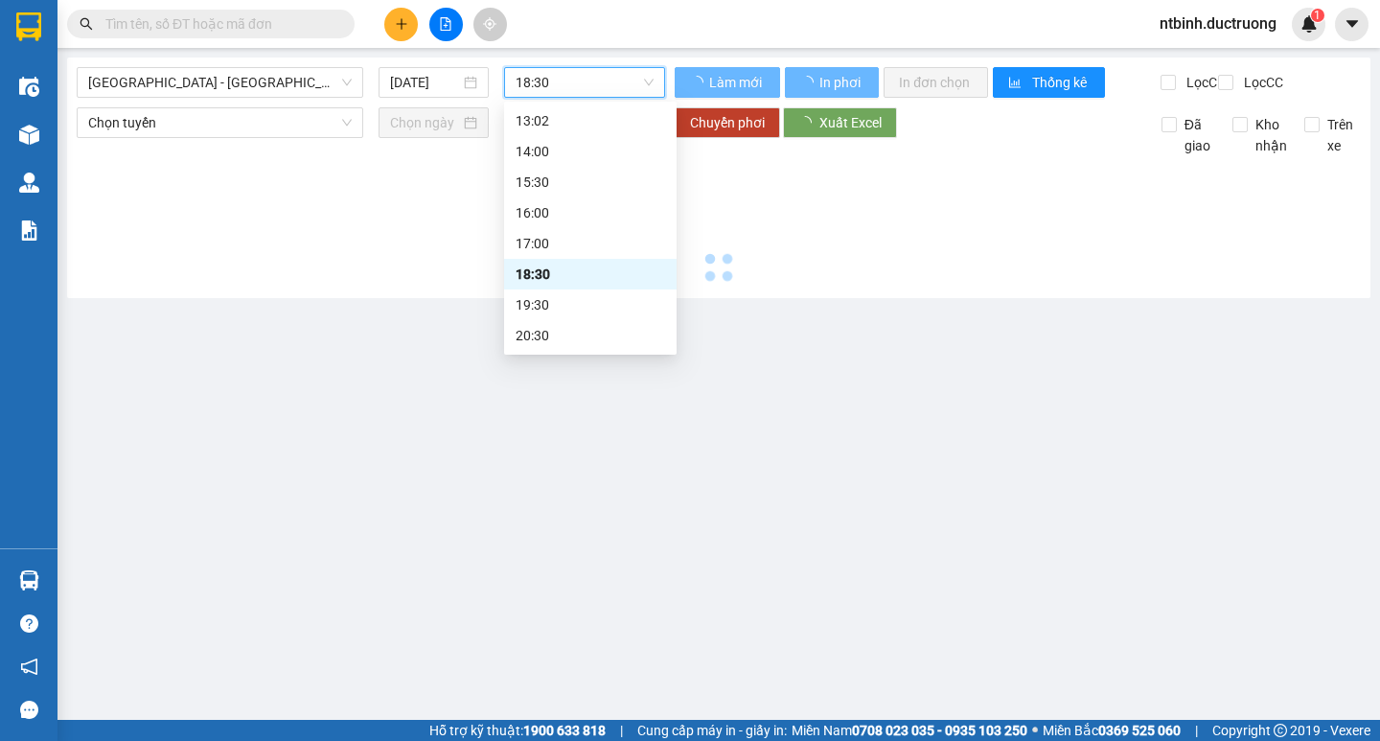  I want to click on span: 0988689091, so click(103, 57).